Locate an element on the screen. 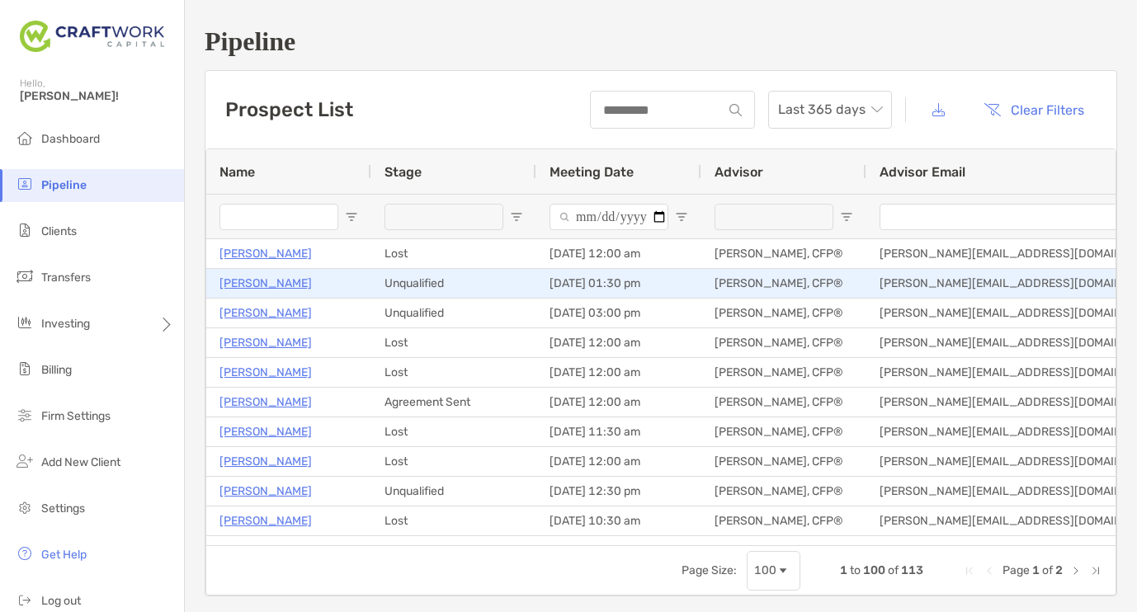  span: to is located at coordinates (855, 570).